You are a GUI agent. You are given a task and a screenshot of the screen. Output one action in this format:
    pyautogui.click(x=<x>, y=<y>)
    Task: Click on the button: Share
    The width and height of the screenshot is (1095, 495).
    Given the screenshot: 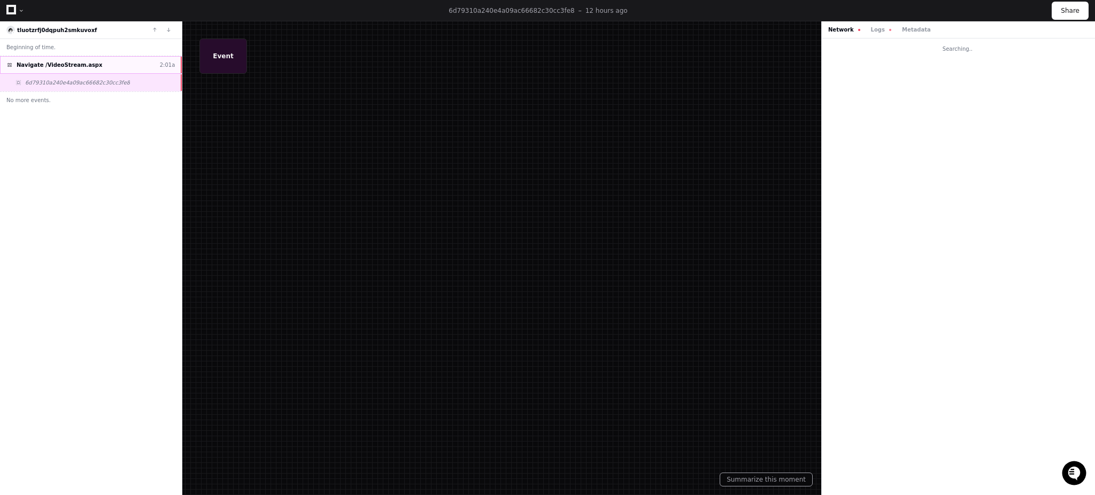 What is the action you would take?
    pyautogui.click(x=1069, y=11)
    